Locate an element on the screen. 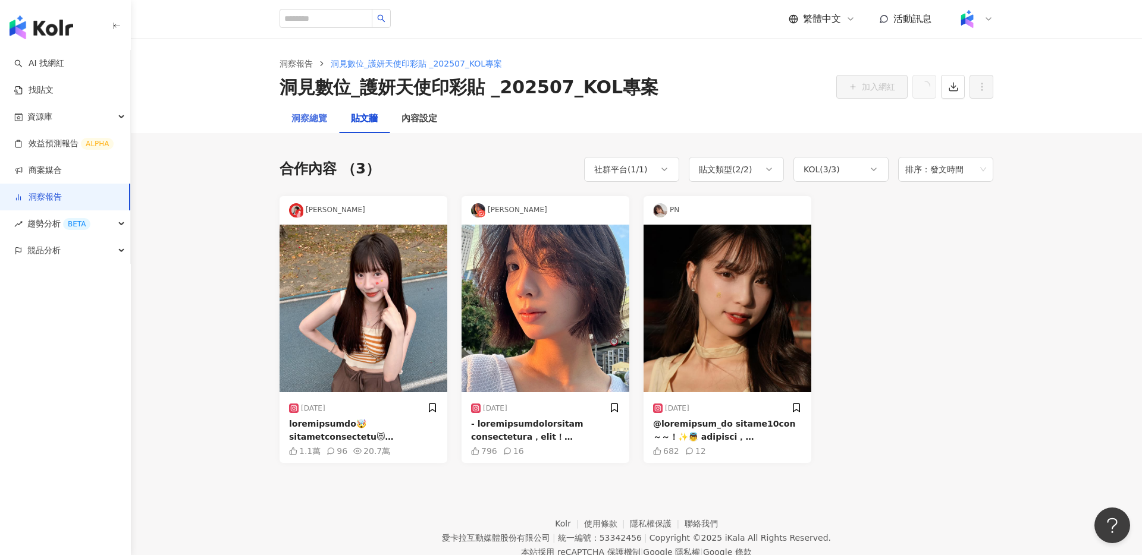 The width and height of the screenshot is (1142, 555). div: 洞⾒數位_護妍天使印彩貼 _202507_KOL專案 is located at coordinates (469, 87).